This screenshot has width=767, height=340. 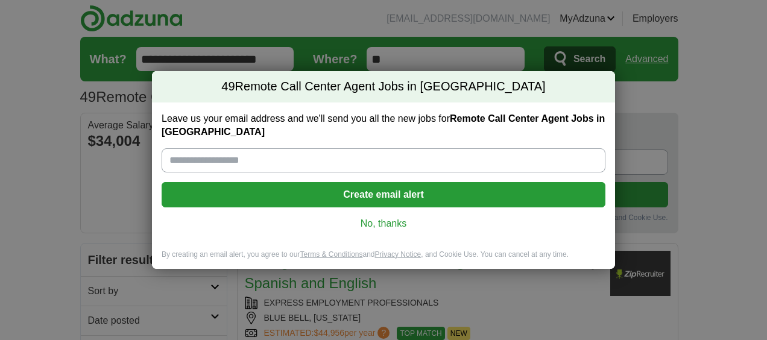 What do you see at coordinates (331, 255) in the screenshot?
I see `a: Terms & Conditions` at bounding box center [331, 255].